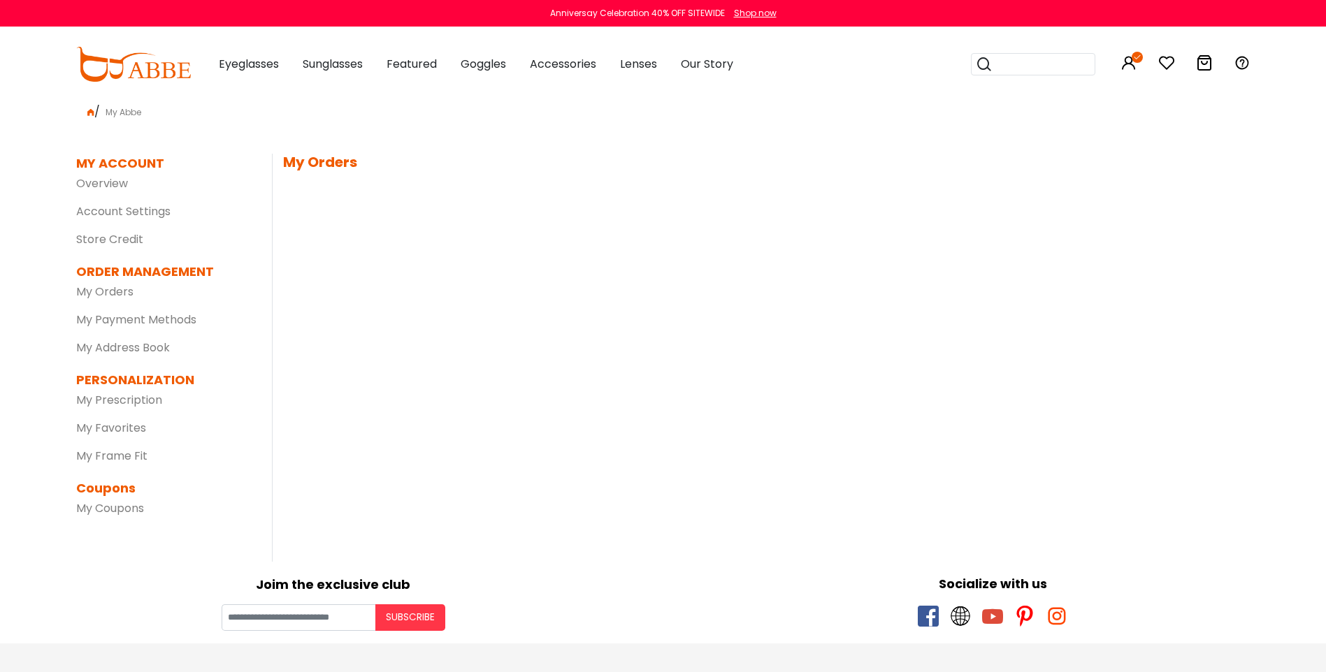  I want to click on dt: Coupons, so click(164, 488).